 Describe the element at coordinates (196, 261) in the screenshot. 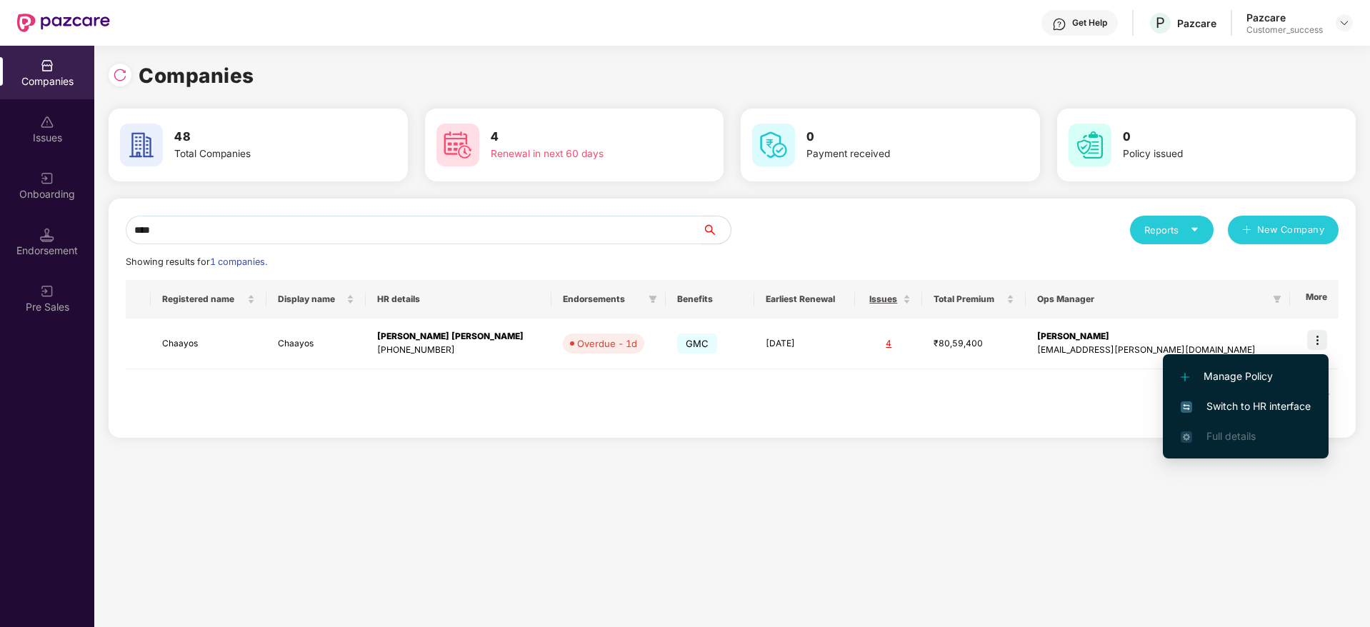

I see `span: Showing results for` at that location.